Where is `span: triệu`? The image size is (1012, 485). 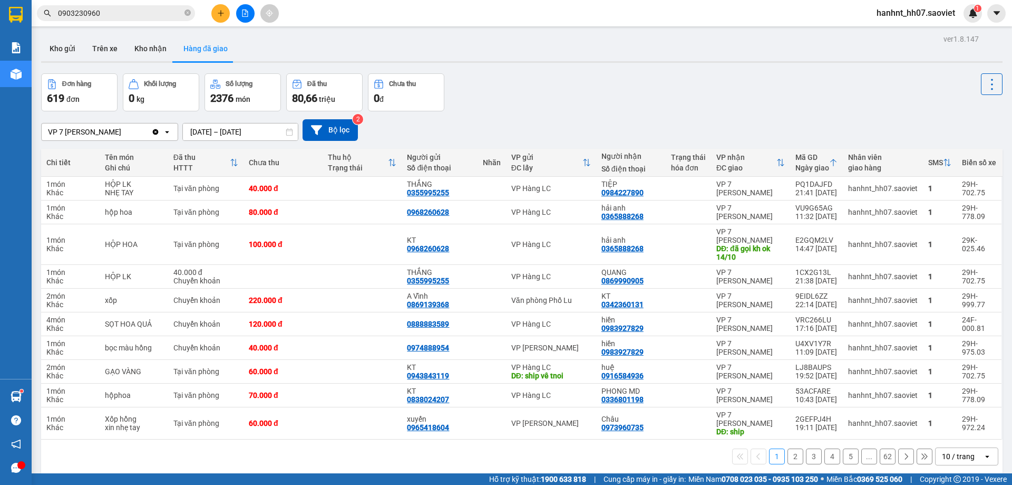
span: triệu is located at coordinates (327, 99).